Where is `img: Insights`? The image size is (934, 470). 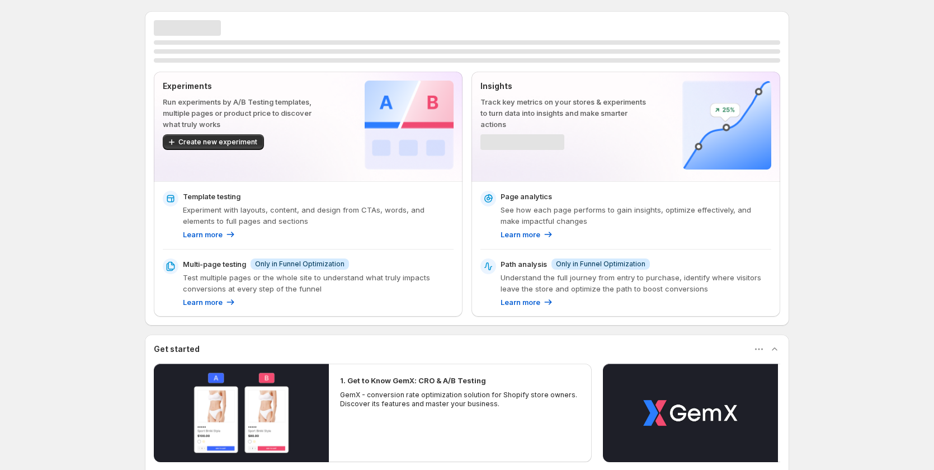
img: Insights is located at coordinates (726, 125).